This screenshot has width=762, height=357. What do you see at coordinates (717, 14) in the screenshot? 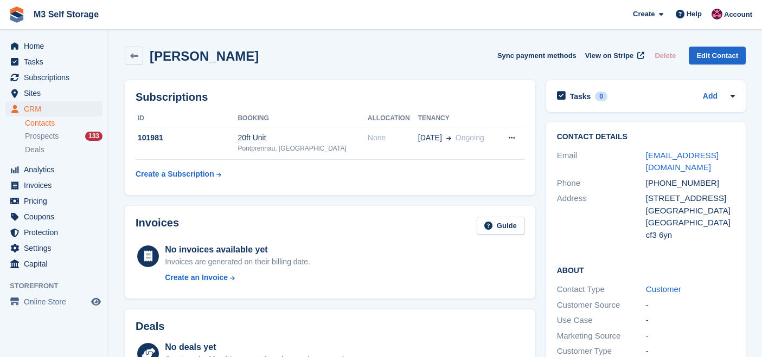
I see `img: Nick Jones` at bounding box center [717, 14].